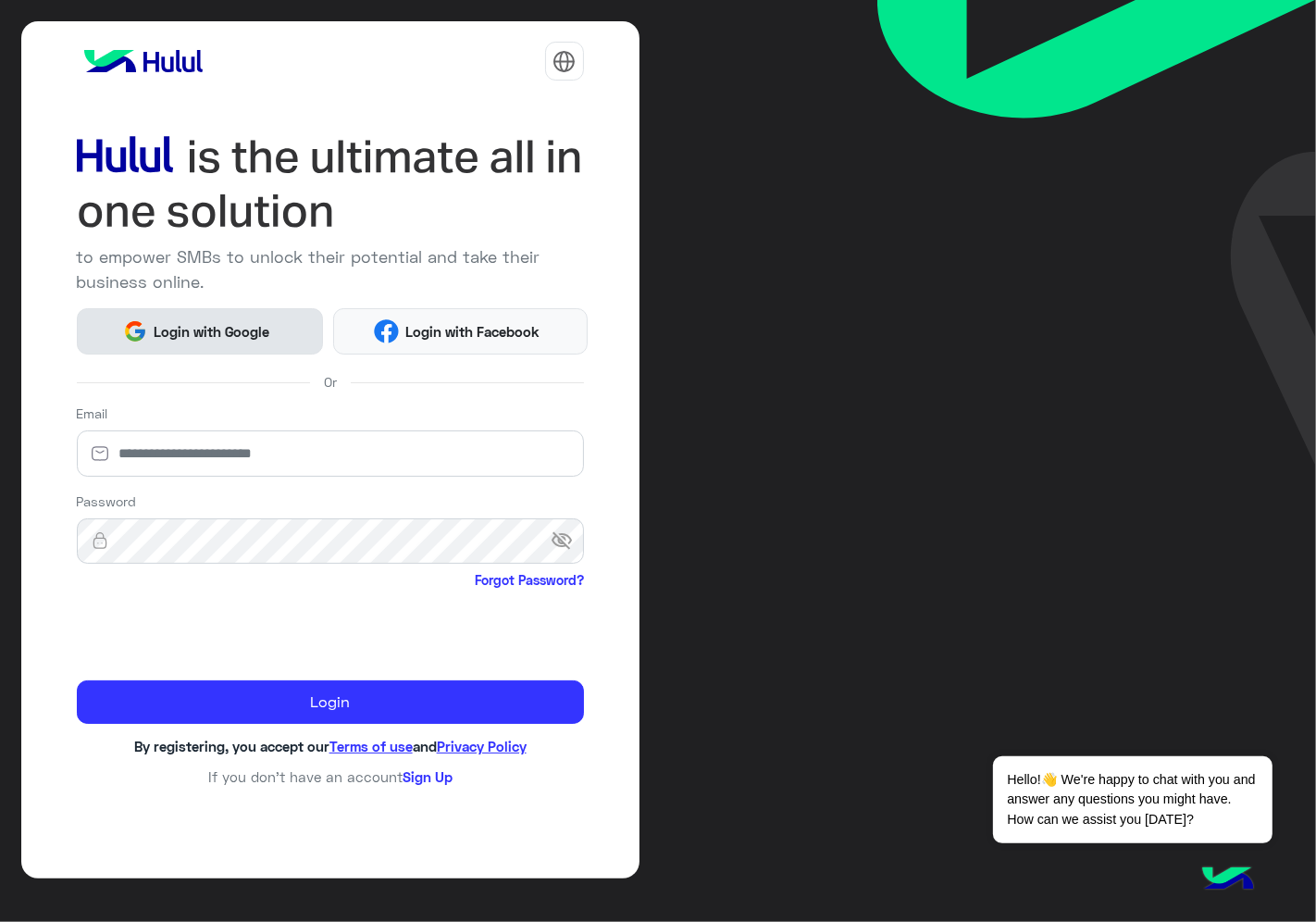 This screenshot has height=922, width=1316. I want to click on button: Login, so click(330, 702).